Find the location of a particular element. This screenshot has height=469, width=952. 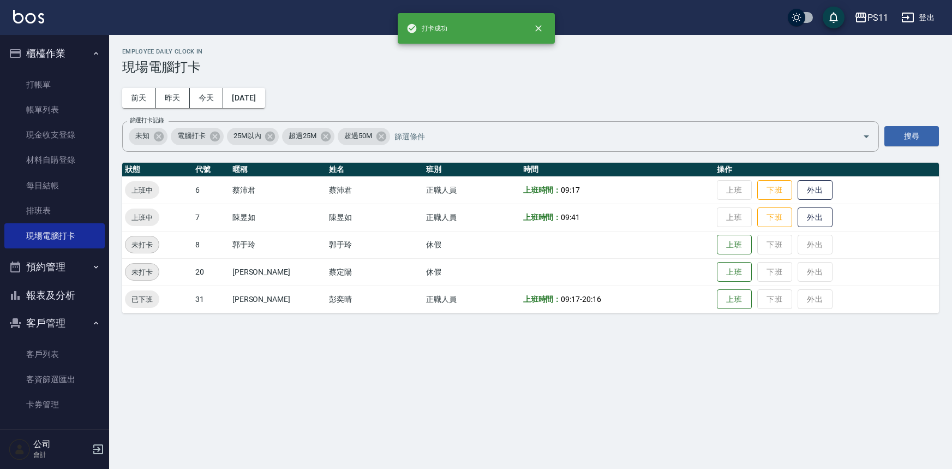

div: 未知 is located at coordinates (148, 136).